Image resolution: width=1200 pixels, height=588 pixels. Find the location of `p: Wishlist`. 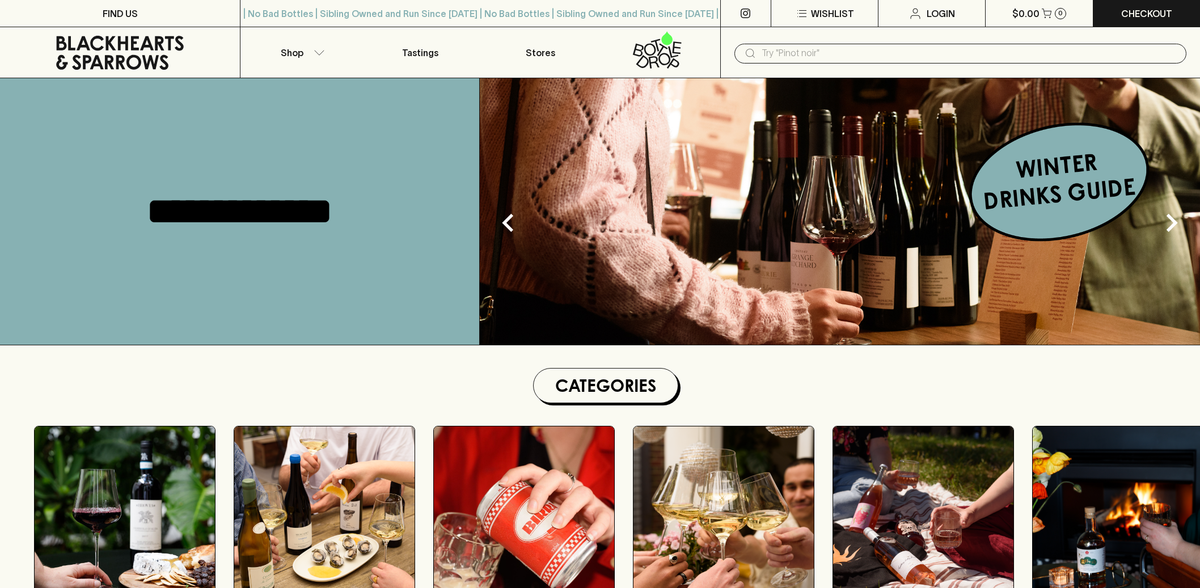

p: Wishlist is located at coordinates (832, 14).